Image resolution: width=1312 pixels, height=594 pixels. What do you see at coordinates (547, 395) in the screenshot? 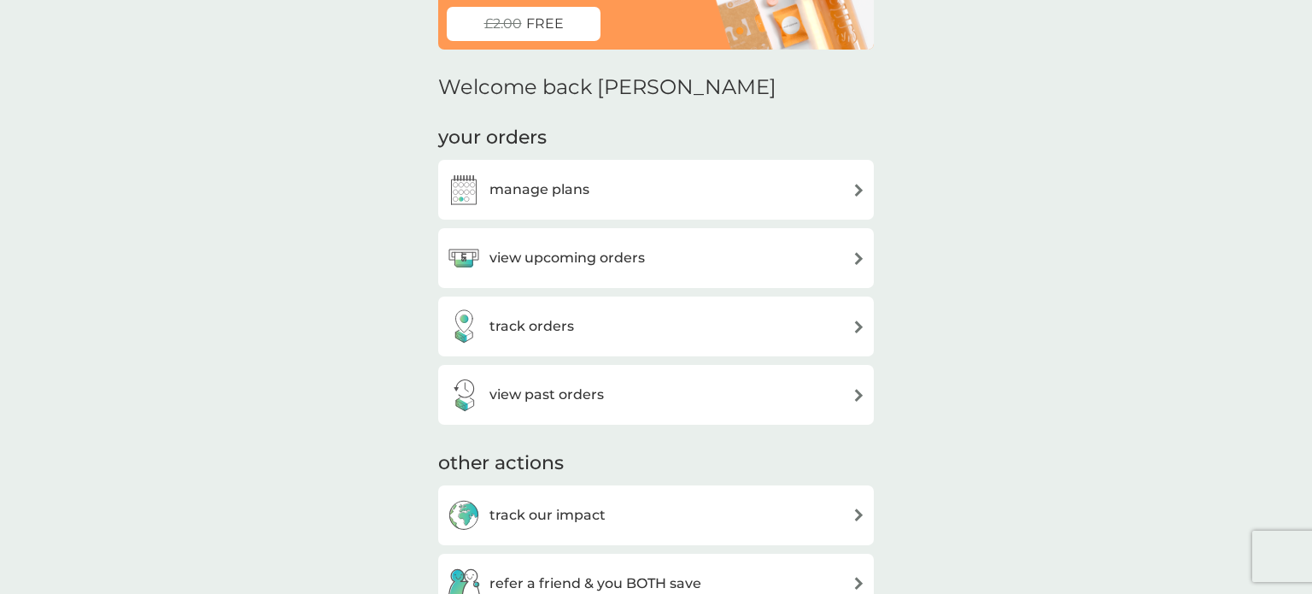
I see `h3: view past orders` at bounding box center [547, 395].